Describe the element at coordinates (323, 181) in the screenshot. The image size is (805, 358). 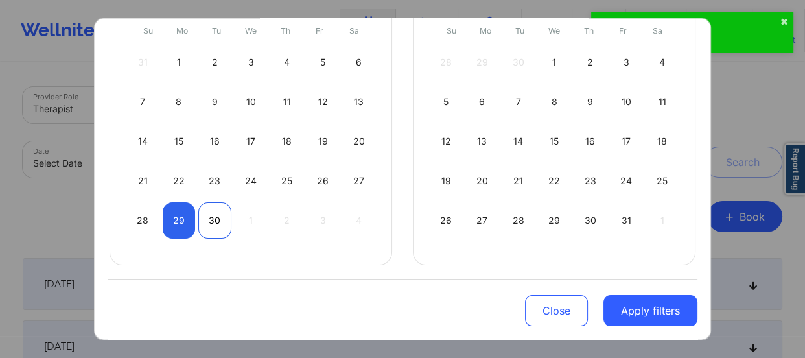
I see `div: Fri Sep 26 2025` at that location.